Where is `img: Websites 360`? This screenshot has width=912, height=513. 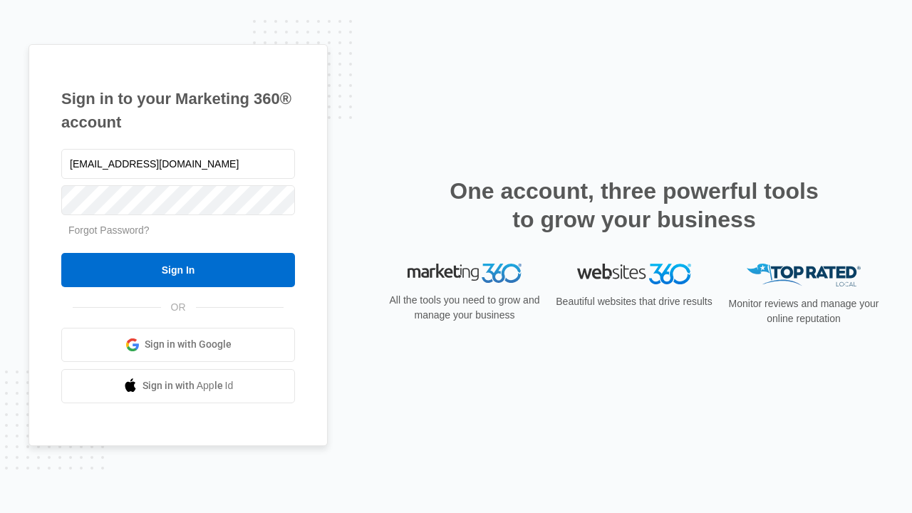
img: Websites 360 is located at coordinates (634, 274).